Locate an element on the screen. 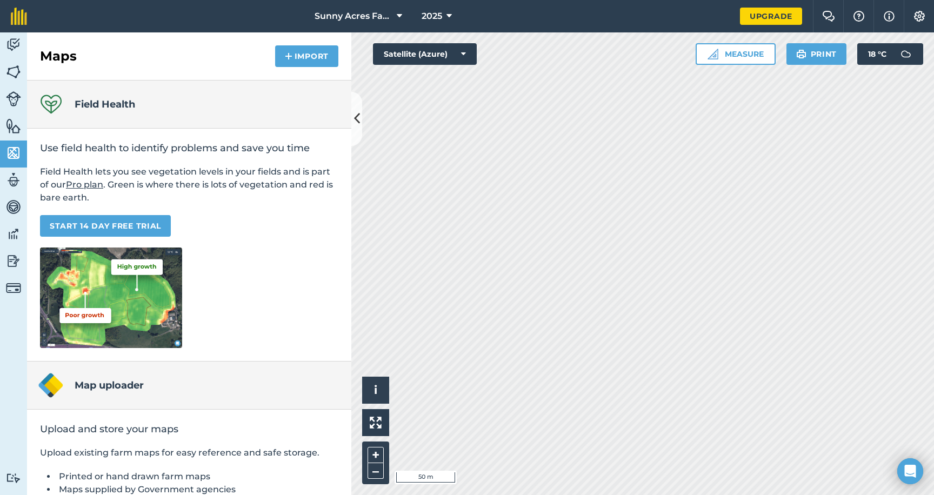 The image size is (934, 495). a: START 14 DAY FREE TRIAL is located at coordinates (105, 226).